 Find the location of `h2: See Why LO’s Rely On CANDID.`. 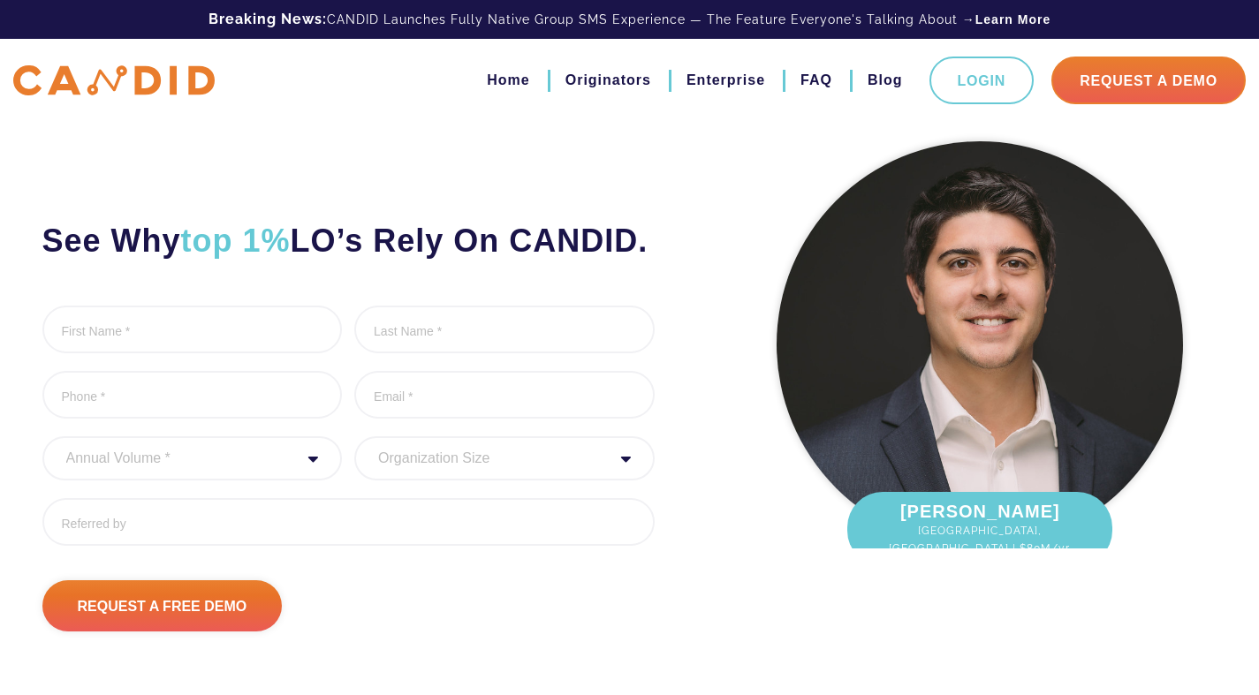

h2: See Why LO’s Rely On CANDID. is located at coordinates (348, 241).